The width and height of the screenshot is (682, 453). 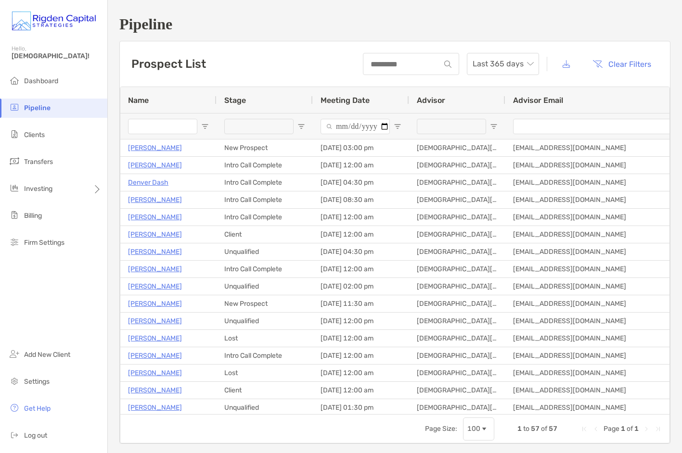 What do you see at coordinates (394, 24) in the screenshot?
I see `h1: Pipeline` at bounding box center [394, 24].